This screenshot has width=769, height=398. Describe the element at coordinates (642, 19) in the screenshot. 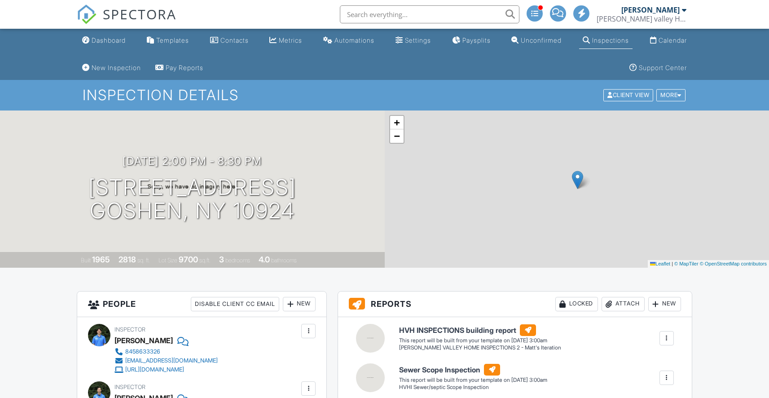

I see `div: Hudson valley Home Inspections LLC.` at that location.